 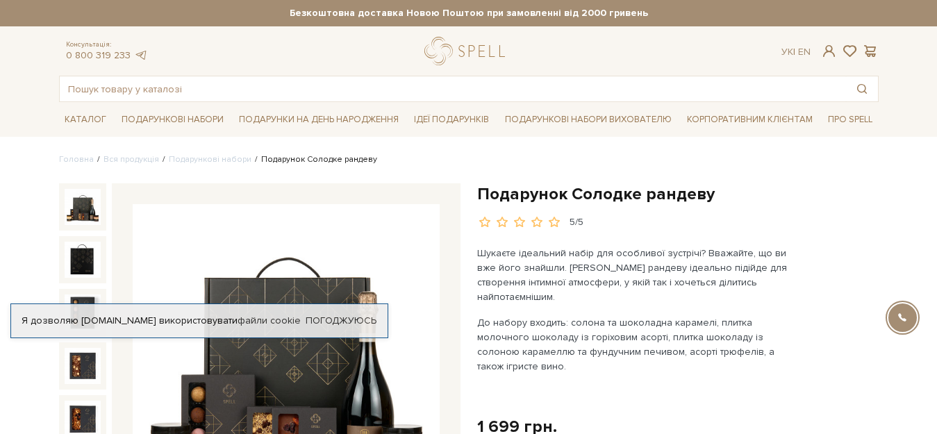 What do you see at coordinates (269, 320) in the screenshot?
I see `a: файли cookie` at bounding box center [269, 320].